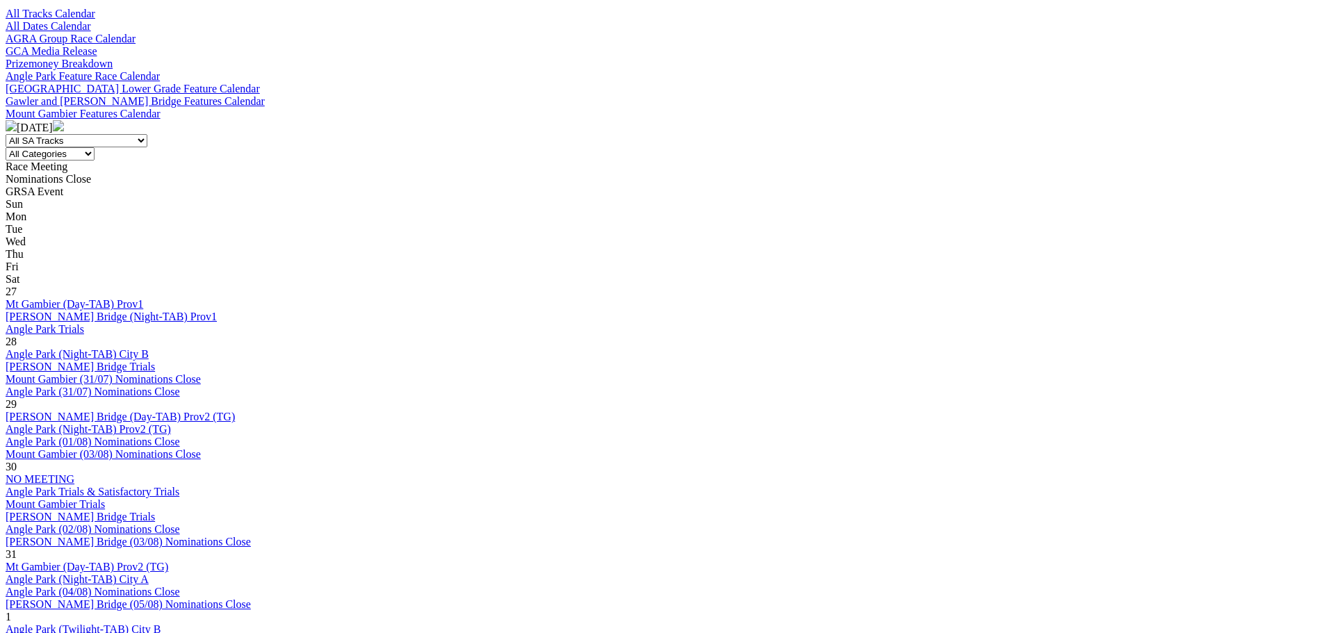 This screenshot has height=633, width=1324. Describe the element at coordinates (103, 454) in the screenshot. I see `a: Mount Gambier (03/08) Nominations Close` at that location.